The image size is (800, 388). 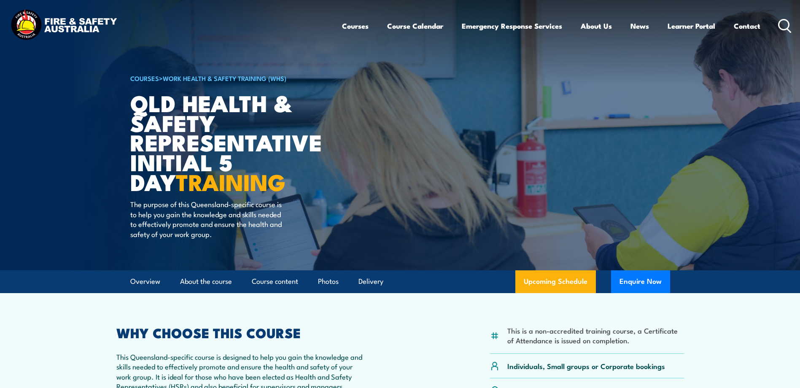 I want to click on button: Enquire Now, so click(x=640, y=282).